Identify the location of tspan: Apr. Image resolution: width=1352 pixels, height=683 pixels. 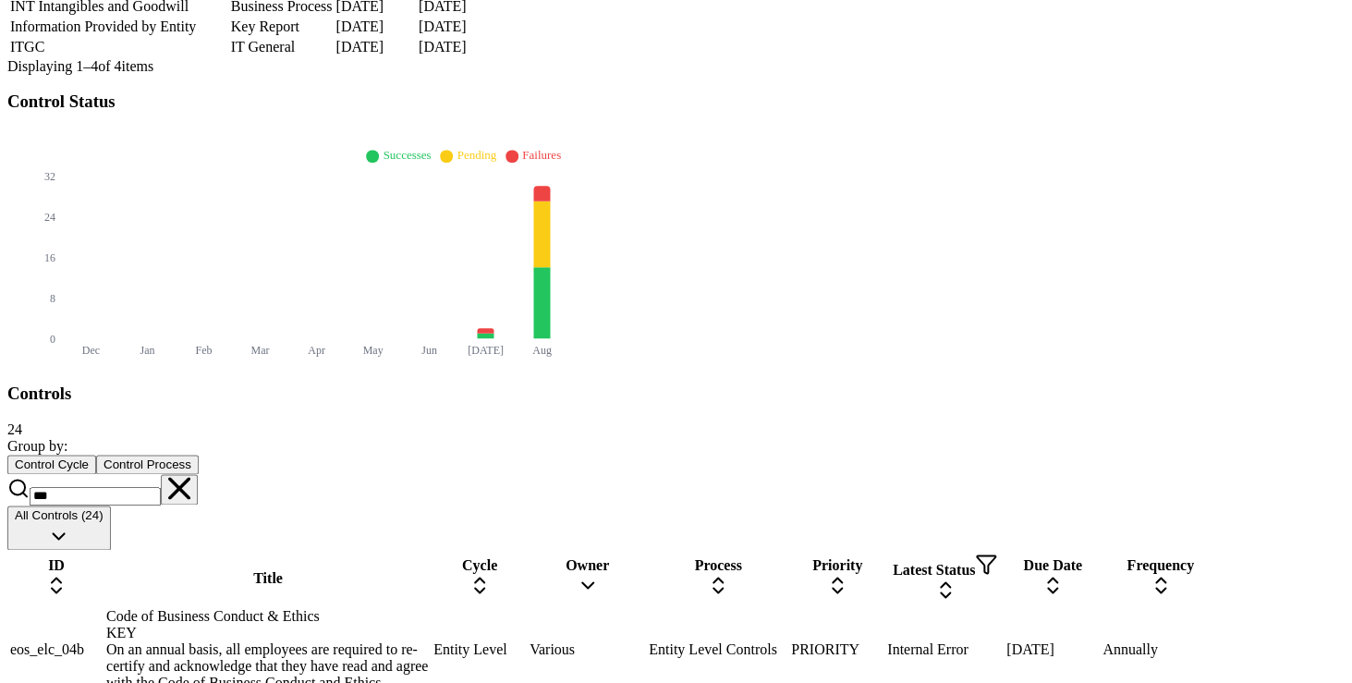
(316, 350).